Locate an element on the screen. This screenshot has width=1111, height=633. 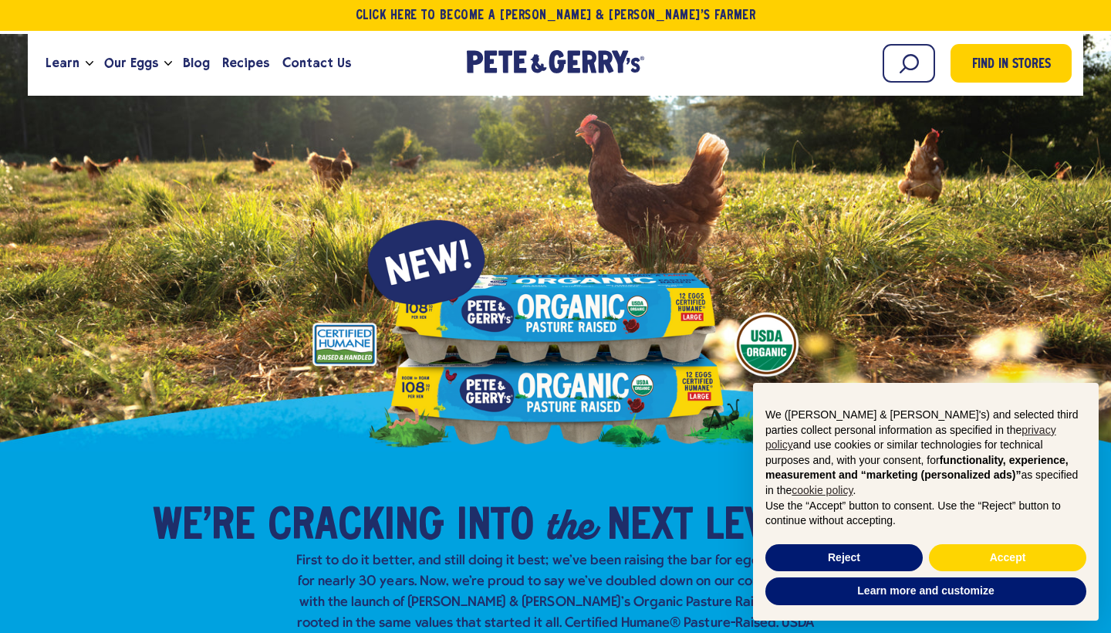
span: Next is located at coordinates (649, 527).